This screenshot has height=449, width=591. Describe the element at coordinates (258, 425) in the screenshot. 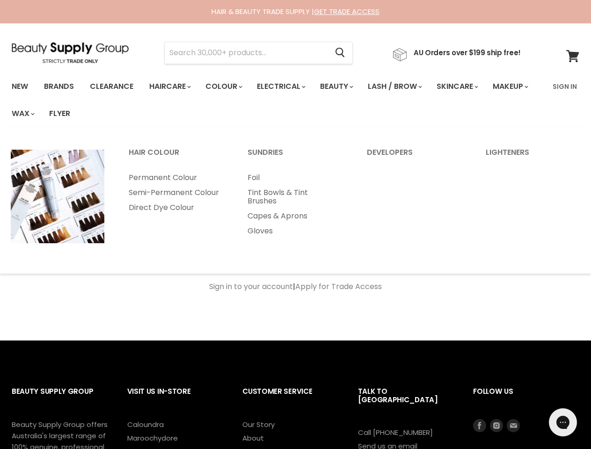

I see `a: Our Story` at that location.